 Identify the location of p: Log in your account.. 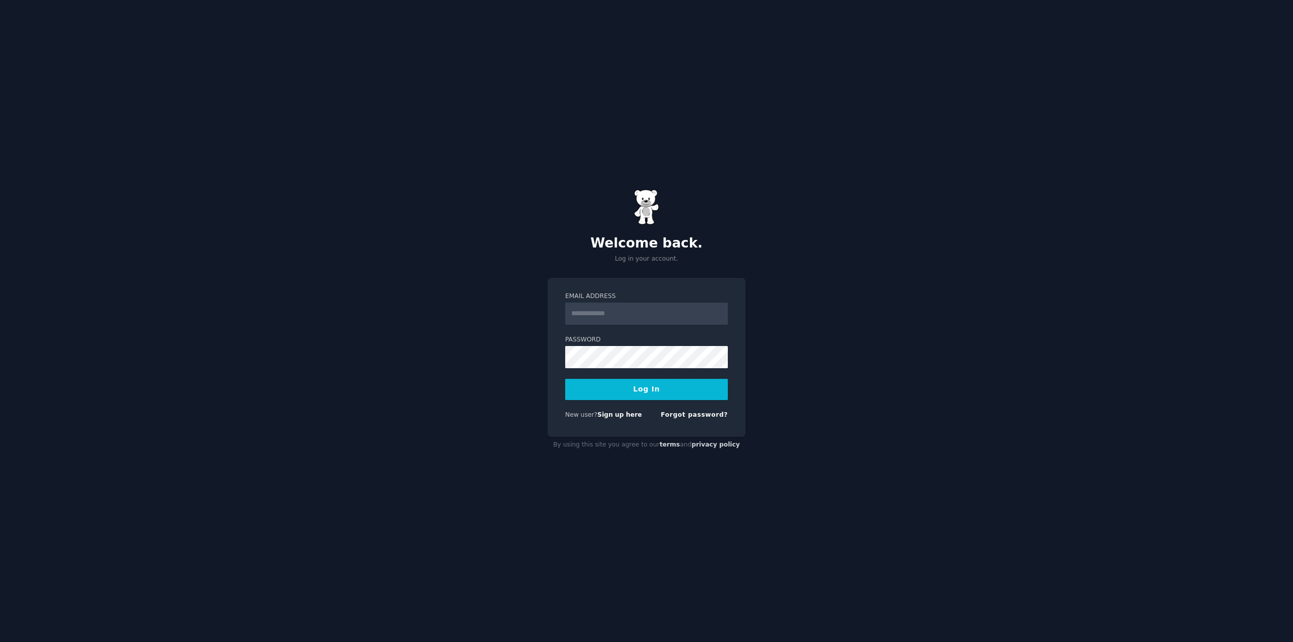
(646, 259).